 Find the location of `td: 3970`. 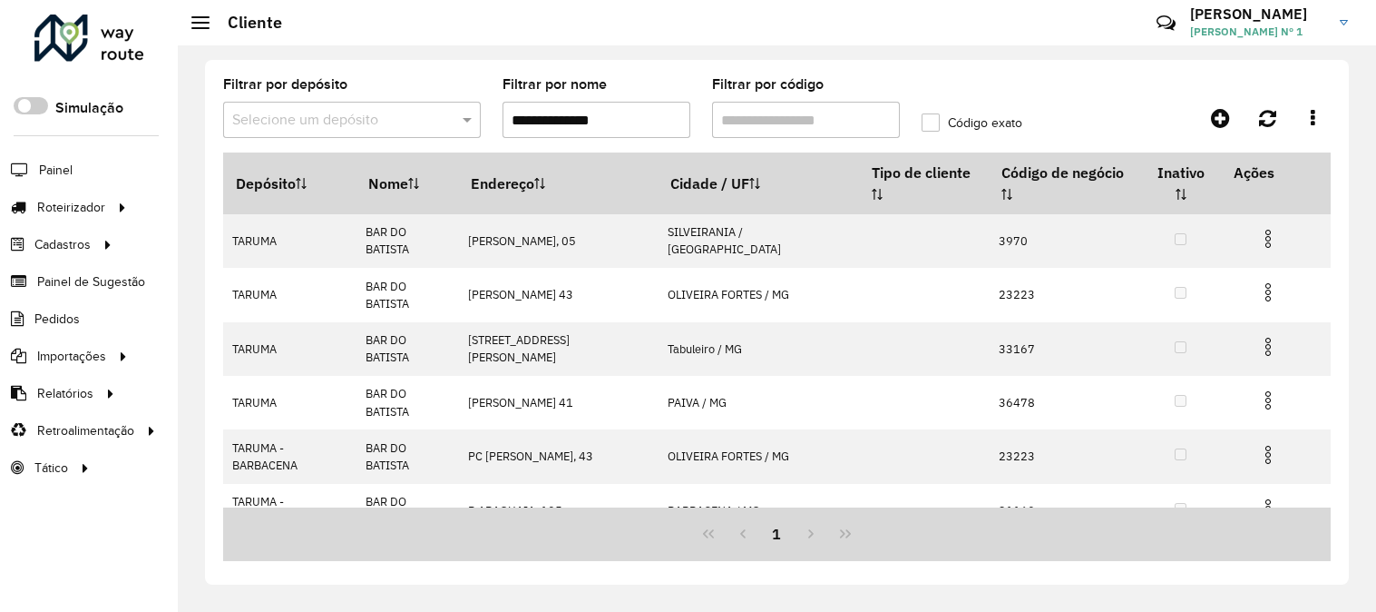

td: 3970 is located at coordinates (1064, 240).